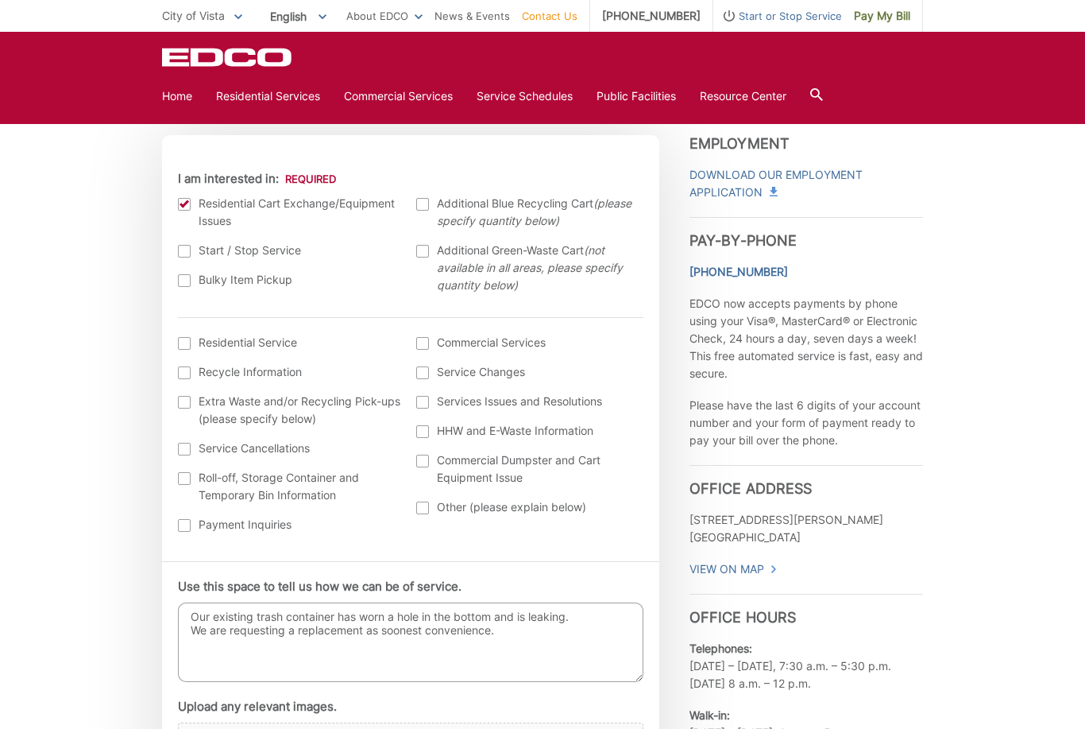 The height and width of the screenshot is (729, 1085). Describe the element at coordinates (289, 448) in the screenshot. I see `label: Service Cancellations` at that location.